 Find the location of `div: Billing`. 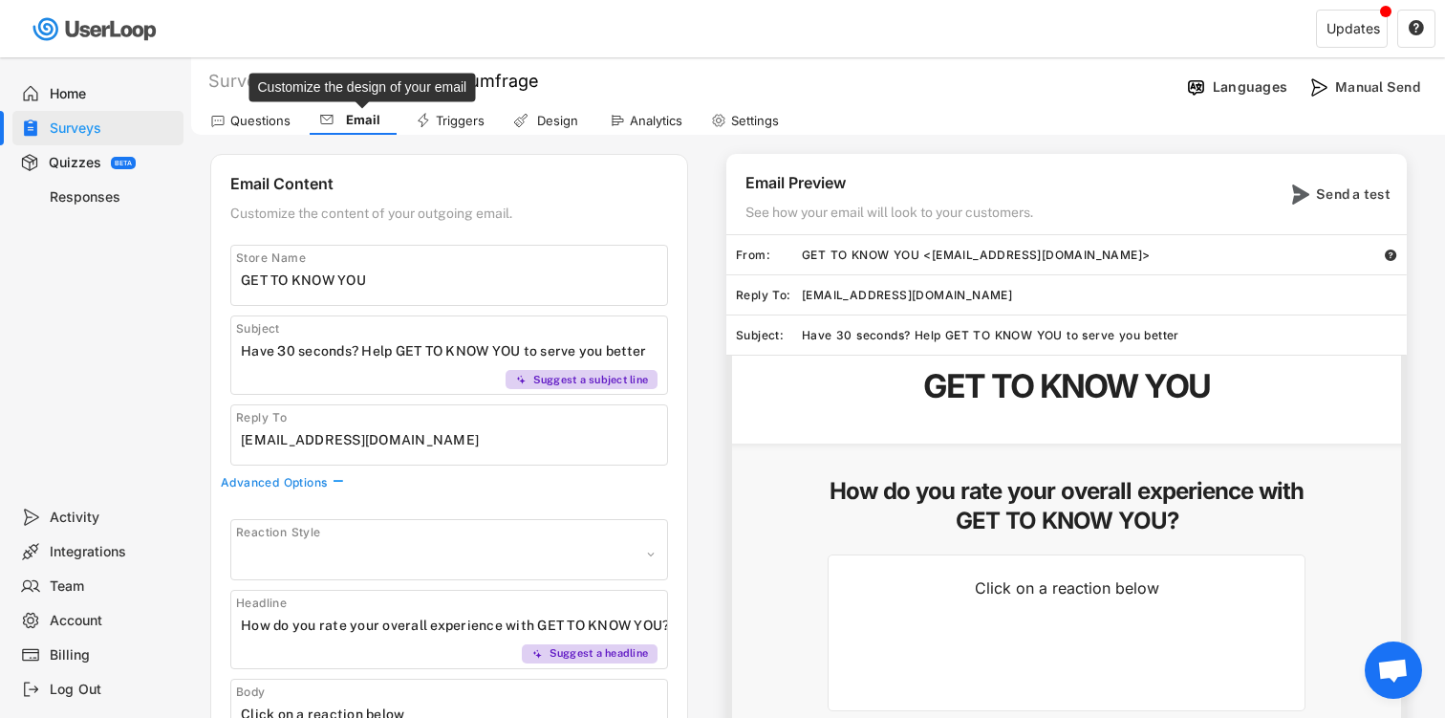

div: Billing is located at coordinates (113, 655).